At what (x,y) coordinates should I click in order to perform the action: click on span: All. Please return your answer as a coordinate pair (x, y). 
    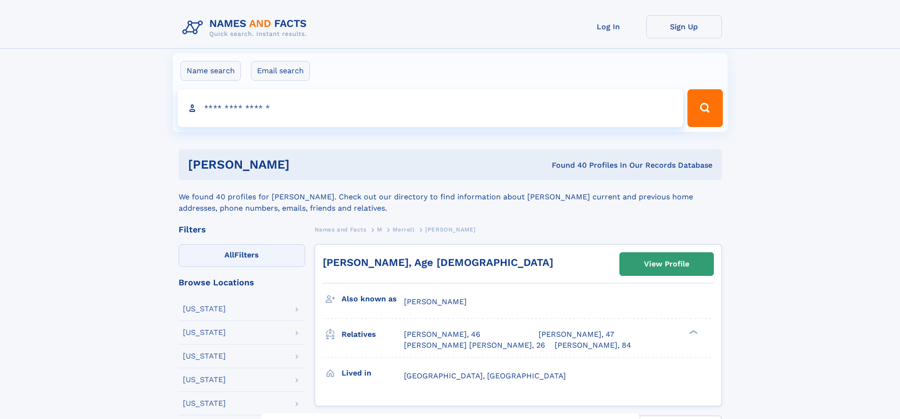
    Looking at the image, I should click on (229, 255).